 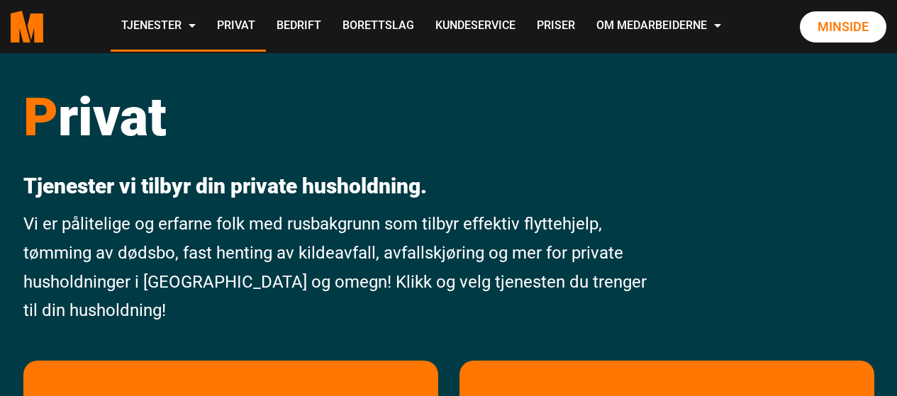 I want to click on a: Om Medarbeiderne, so click(x=659, y=26).